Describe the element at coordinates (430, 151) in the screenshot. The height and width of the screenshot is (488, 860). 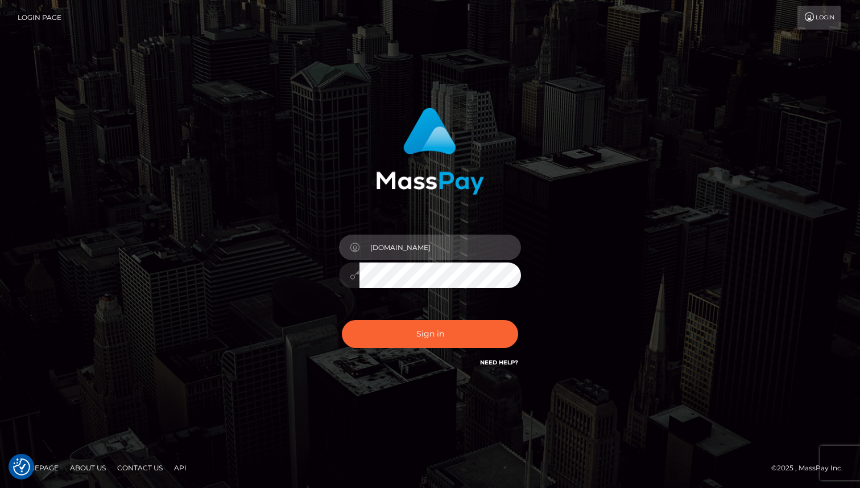
I see `img: MassPay Login` at that location.